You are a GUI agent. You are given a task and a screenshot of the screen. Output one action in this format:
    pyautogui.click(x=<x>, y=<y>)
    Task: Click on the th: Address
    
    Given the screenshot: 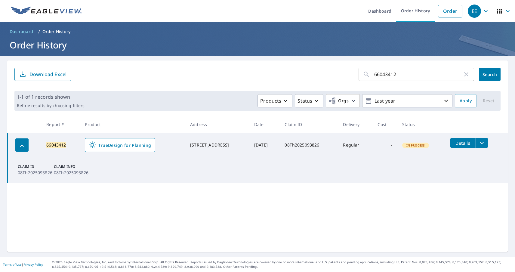 What is the action you would take?
    pyautogui.click(x=217, y=124)
    